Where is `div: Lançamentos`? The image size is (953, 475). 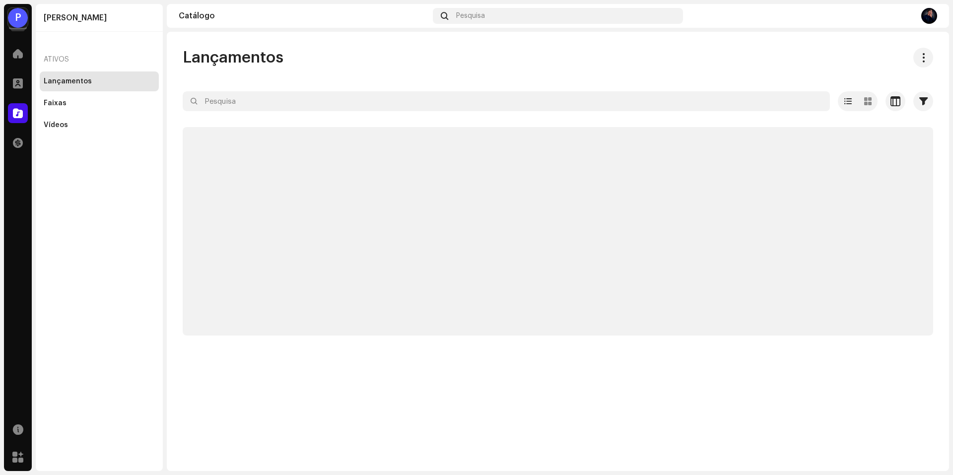
div: Lançamentos is located at coordinates (67, 81).